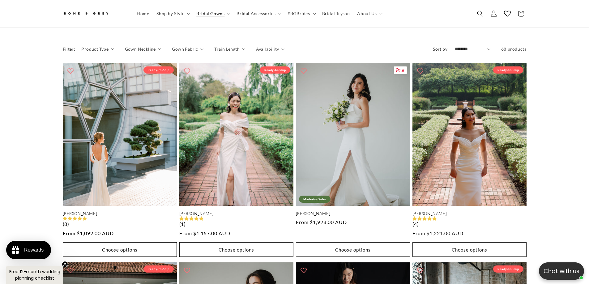 Image resolution: width=589 pixels, height=284 pixels. What do you see at coordinates (367, 14) in the screenshot?
I see `span: About Us` at bounding box center [367, 14].